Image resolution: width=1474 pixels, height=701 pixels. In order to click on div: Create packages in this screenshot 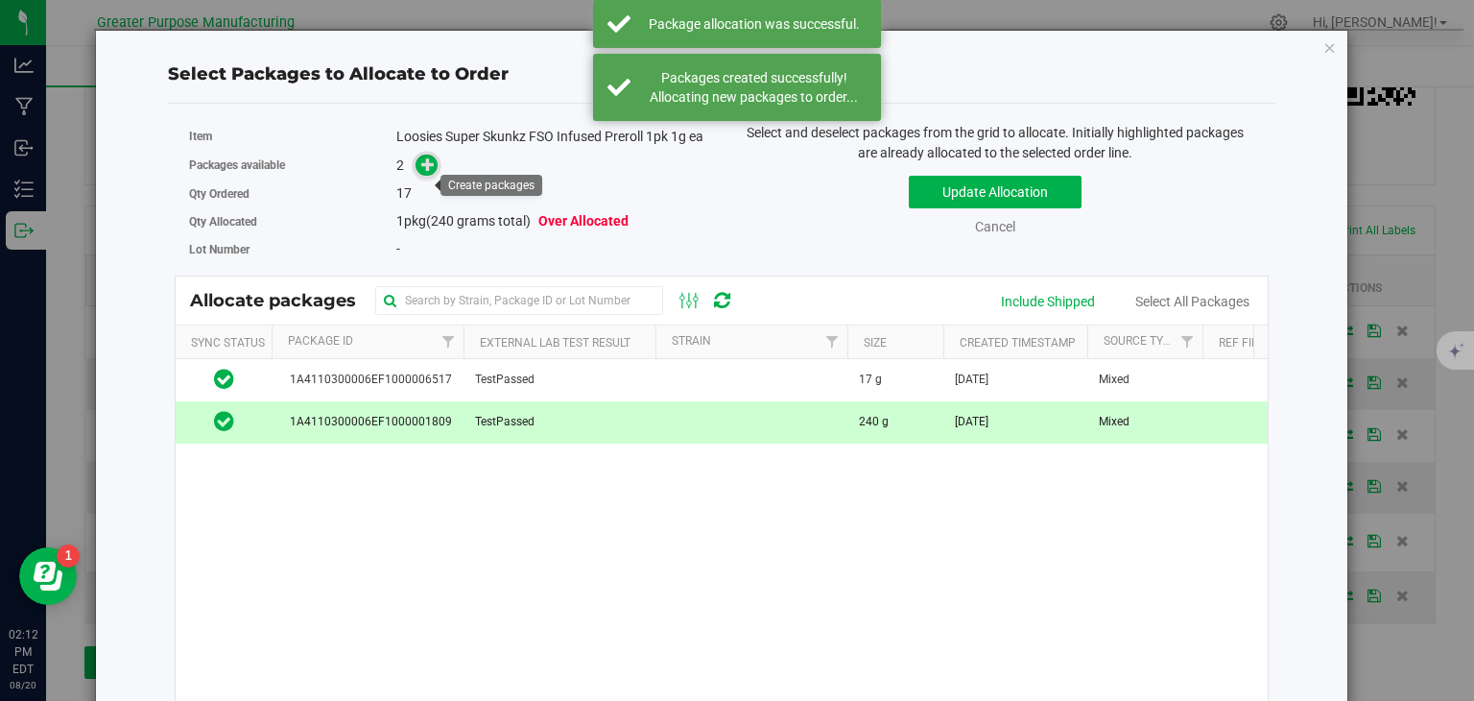, I will do `click(491, 185)`.